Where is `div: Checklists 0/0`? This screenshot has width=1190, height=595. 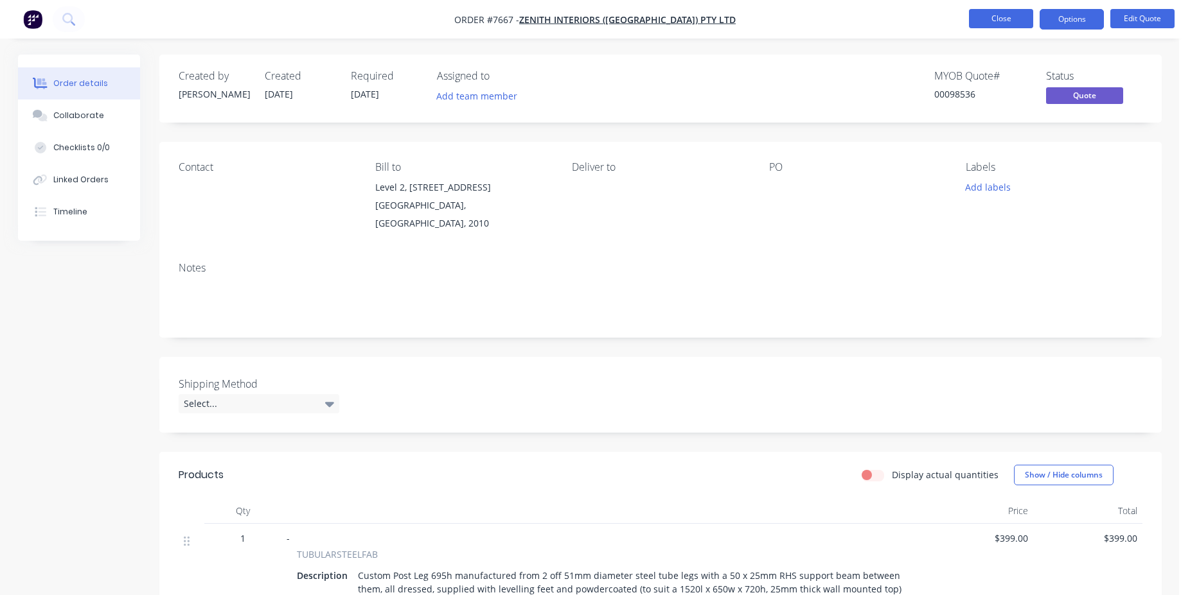
div: Checklists 0/0 is located at coordinates (82, 148).